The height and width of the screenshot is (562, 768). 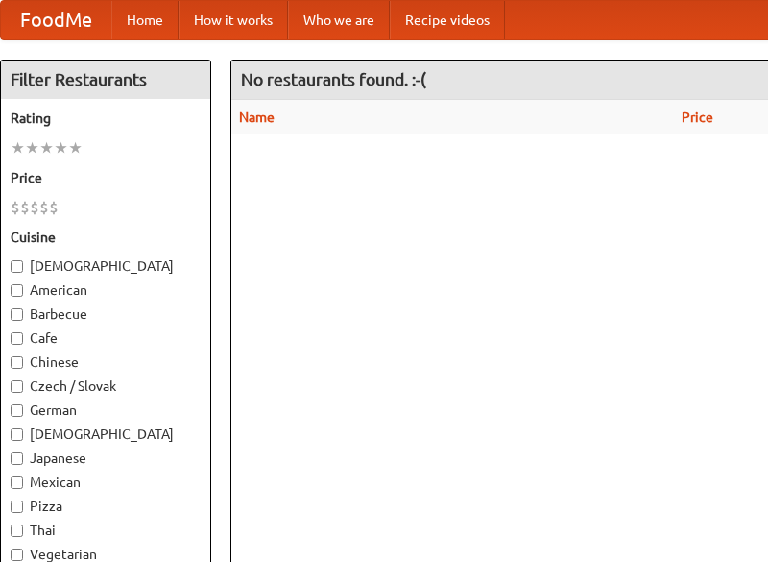 What do you see at coordinates (16, 554) in the screenshot?
I see `input: Vegetarian` at bounding box center [16, 554].